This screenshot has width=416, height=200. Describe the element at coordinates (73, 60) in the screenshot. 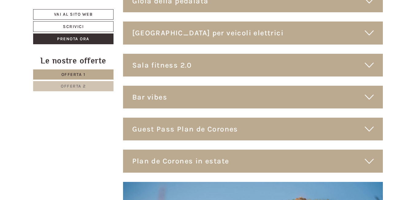

I see `div: Le nostre offerte` at that location.